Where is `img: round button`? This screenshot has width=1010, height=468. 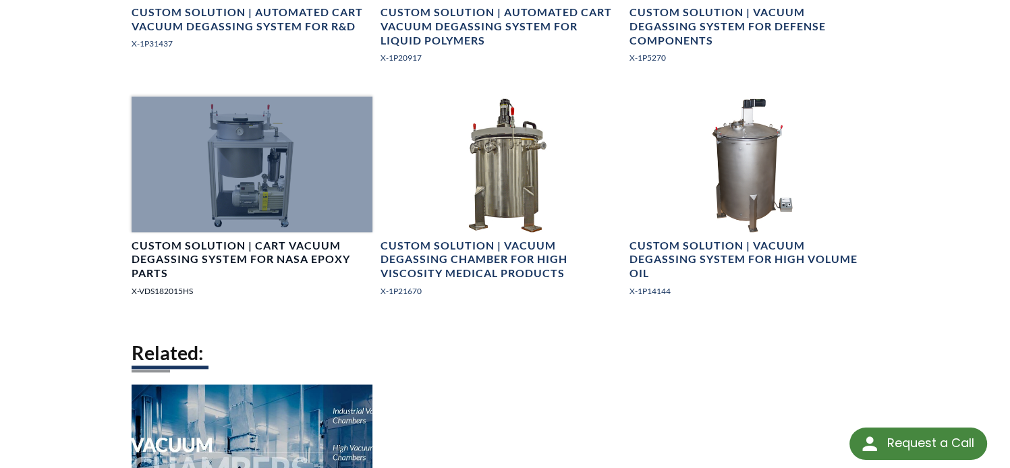
img: round button is located at coordinates (870, 444).